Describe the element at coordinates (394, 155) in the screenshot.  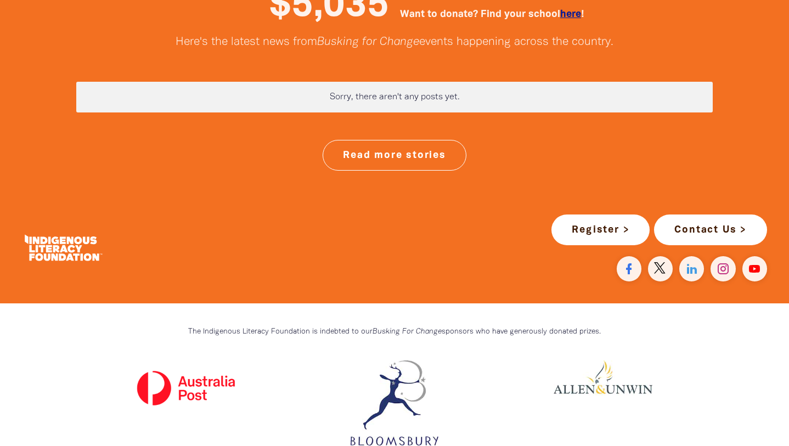
I see `a: Read more stories` at that location.